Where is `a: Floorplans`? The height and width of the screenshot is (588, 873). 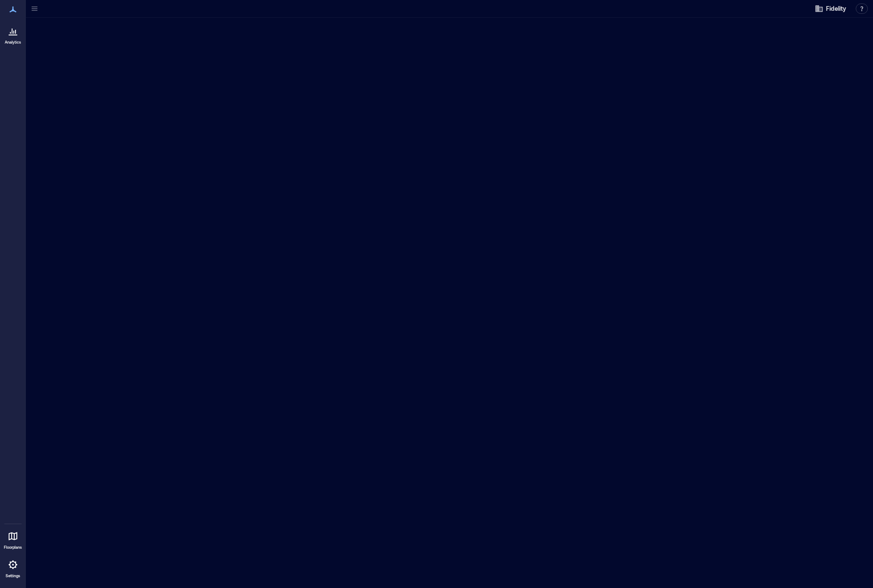
a: Floorplans is located at coordinates (13, 539).